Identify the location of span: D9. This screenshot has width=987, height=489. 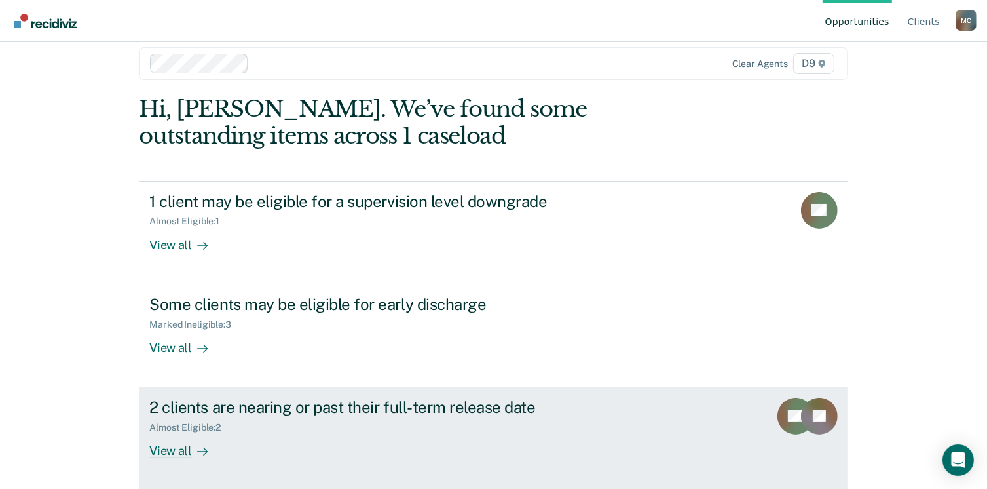
(814, 64).